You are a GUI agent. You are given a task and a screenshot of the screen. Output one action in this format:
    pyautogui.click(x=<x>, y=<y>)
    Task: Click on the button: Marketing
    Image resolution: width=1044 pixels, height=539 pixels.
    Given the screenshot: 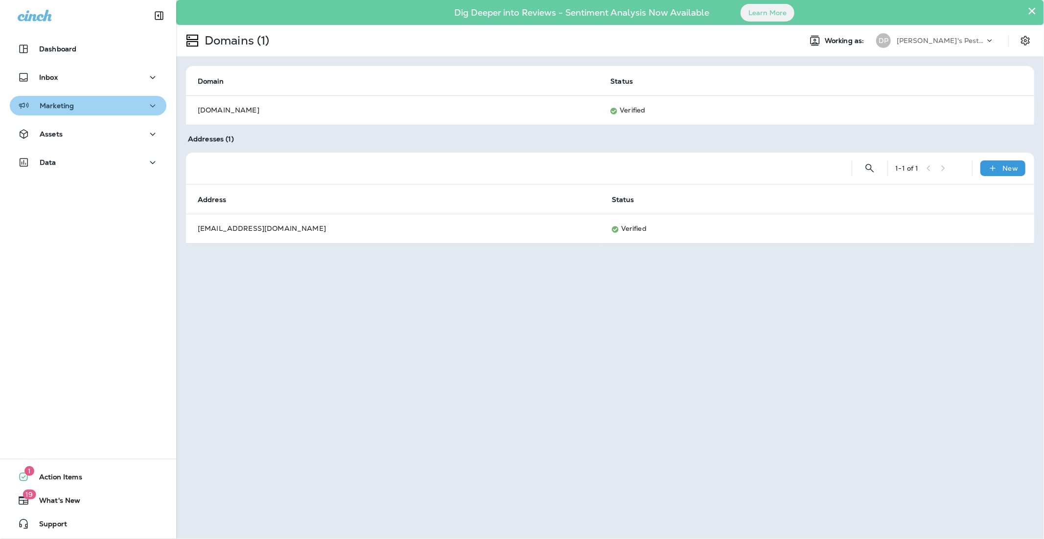 What is the action you would take?
    pyautogui.click(x=88, y=106)
    